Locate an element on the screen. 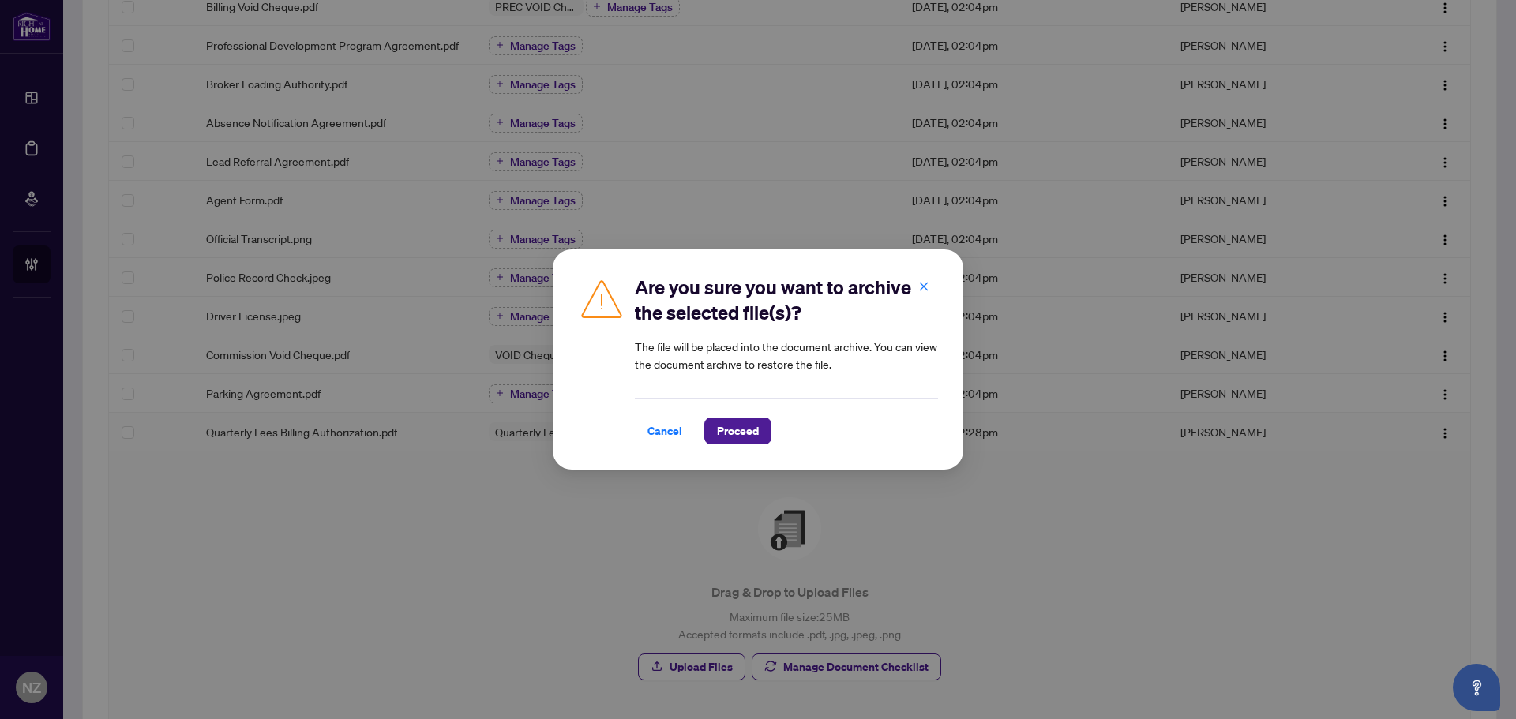 Image resolution: width=1516 pixels, height=719 pixels. h2: Are you sure you want to archive the selected file(s)? is located at coordinates (787, 300).